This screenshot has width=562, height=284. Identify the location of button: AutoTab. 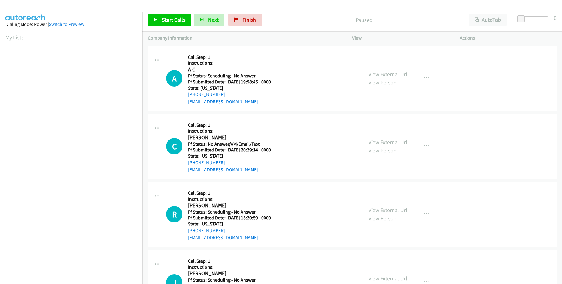
(488, 20).